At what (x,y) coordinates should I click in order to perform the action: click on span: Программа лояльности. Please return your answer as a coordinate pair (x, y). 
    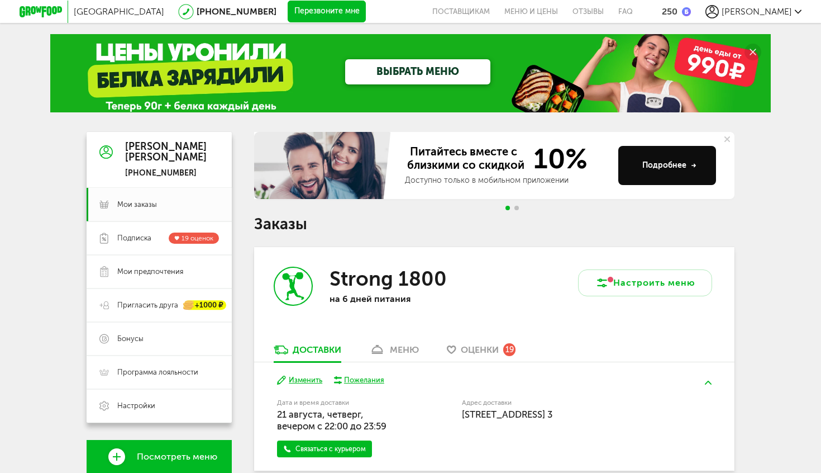
    Looking at the image, I should click on (158, 372).